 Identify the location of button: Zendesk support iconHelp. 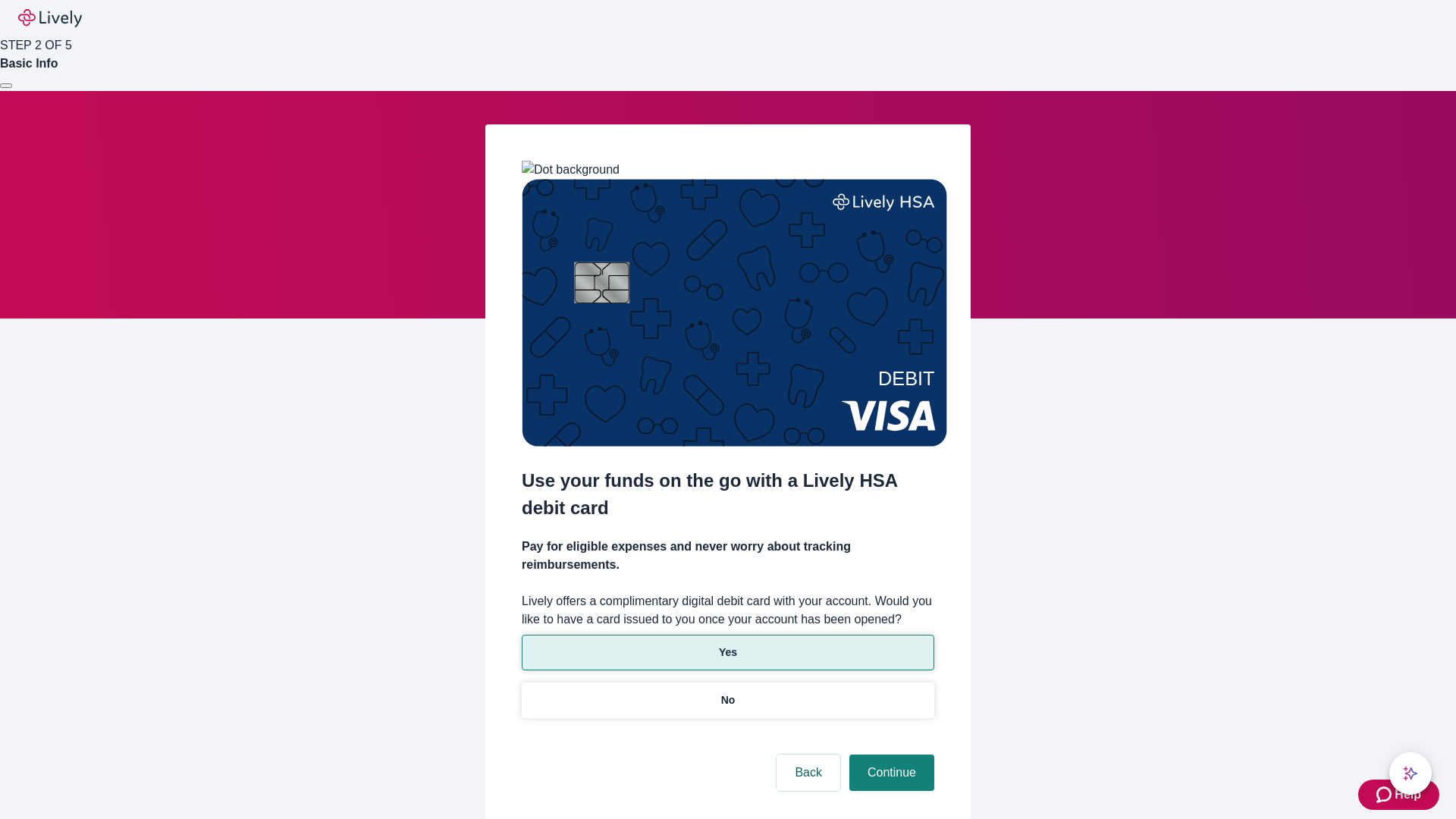
(1398, 794).